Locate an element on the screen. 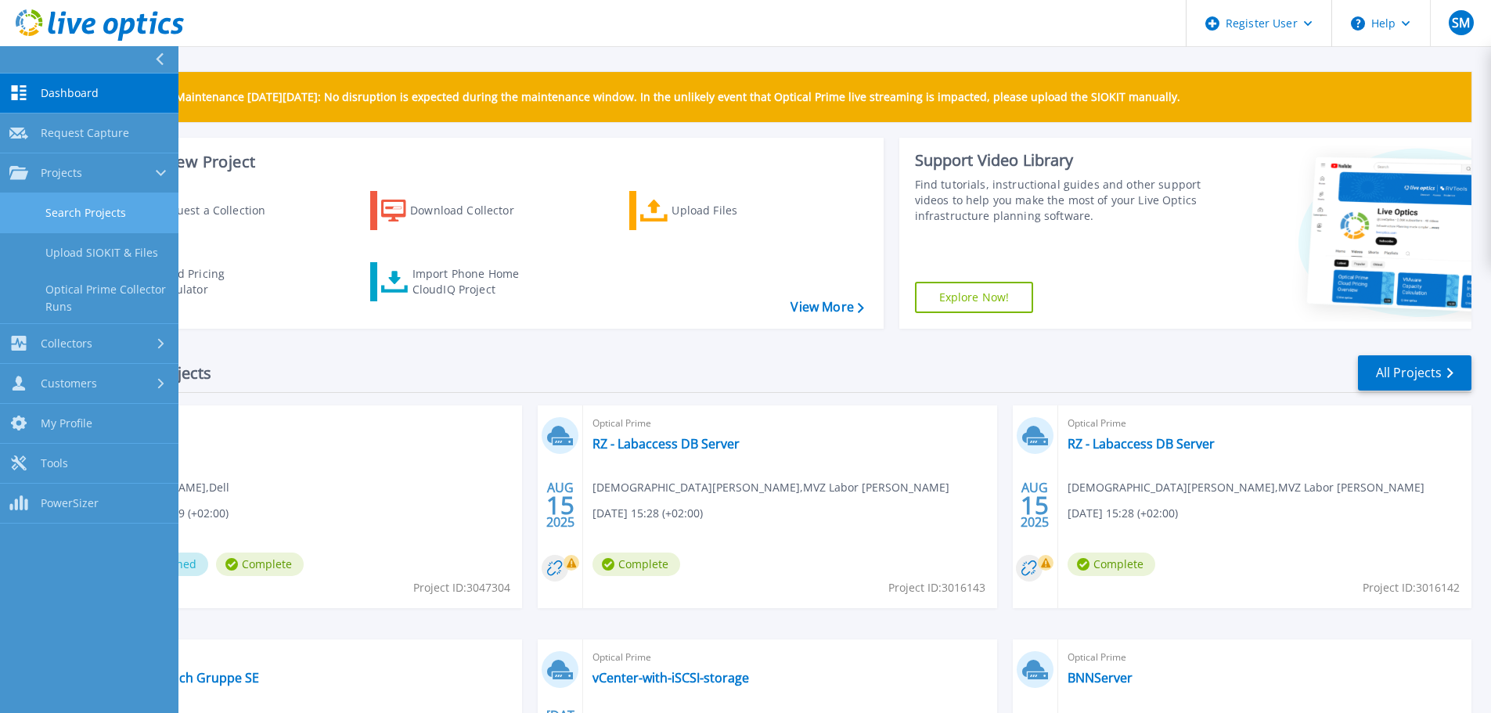  a: Request a Collection is located at coordinates (198, 211).